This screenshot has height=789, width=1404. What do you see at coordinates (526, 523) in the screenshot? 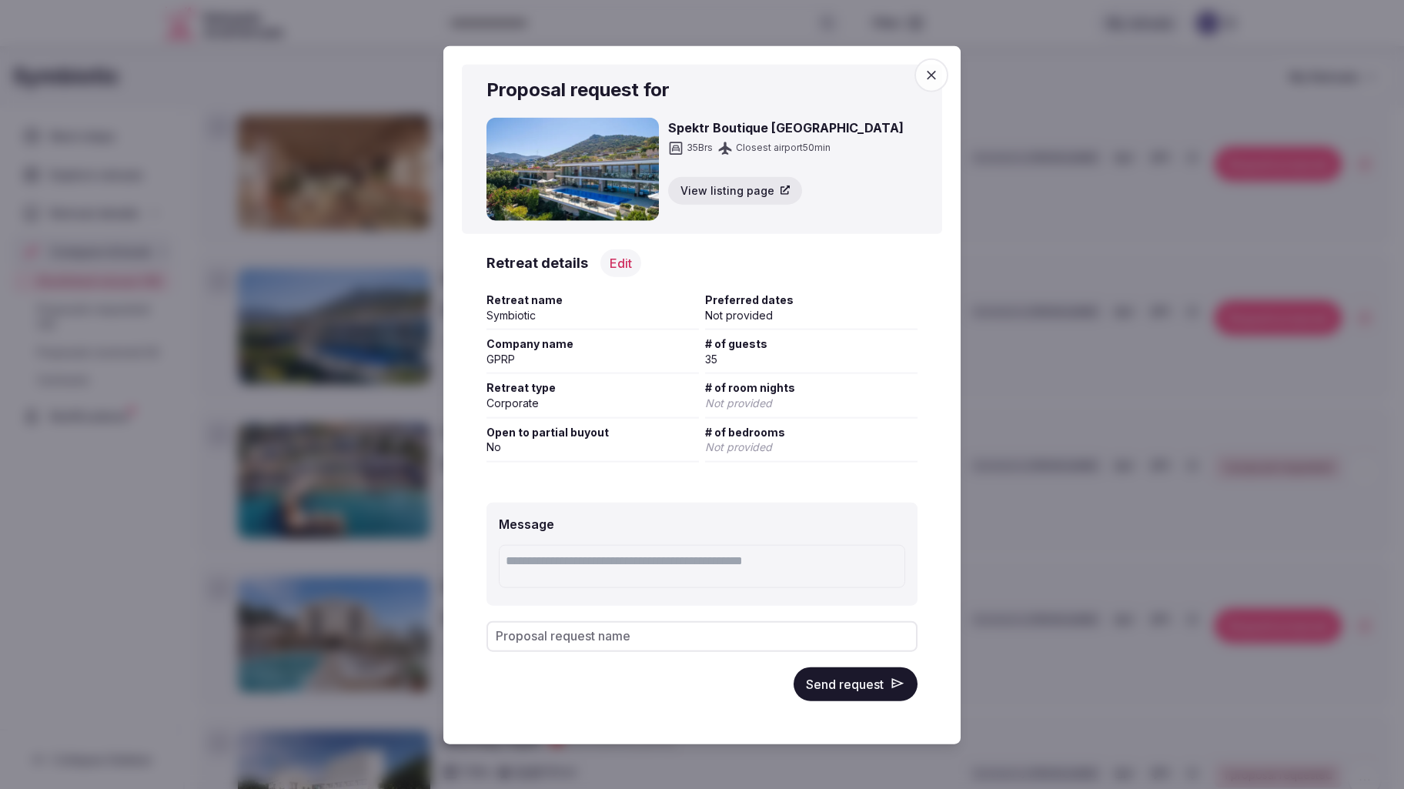
I see `label: Message` at bounding box center [526, 523].